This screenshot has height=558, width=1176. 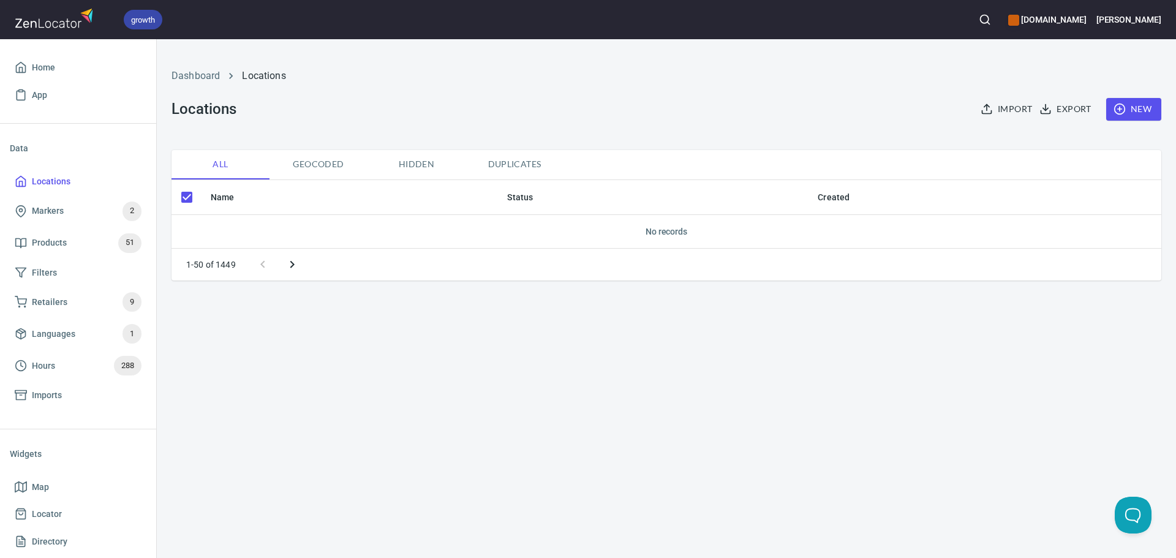 I want to click on th: Created, so click(x=984, y=197).